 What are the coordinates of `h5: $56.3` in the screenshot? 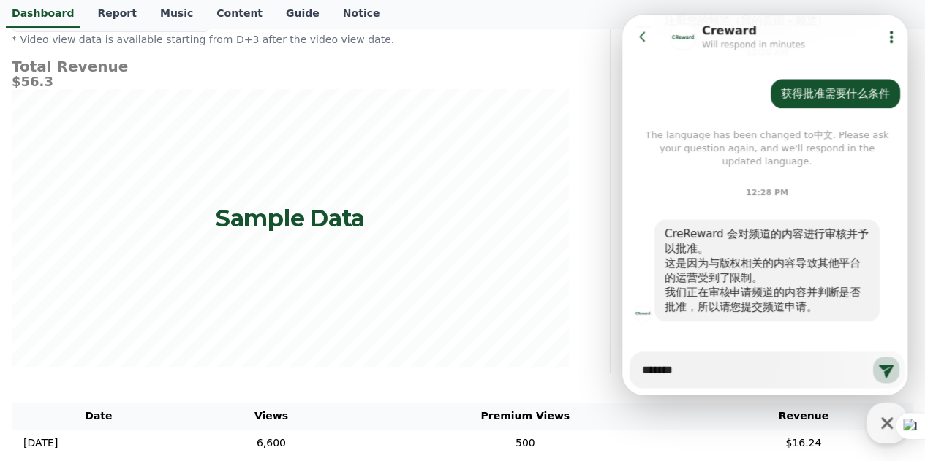 It's located at (290, 82).